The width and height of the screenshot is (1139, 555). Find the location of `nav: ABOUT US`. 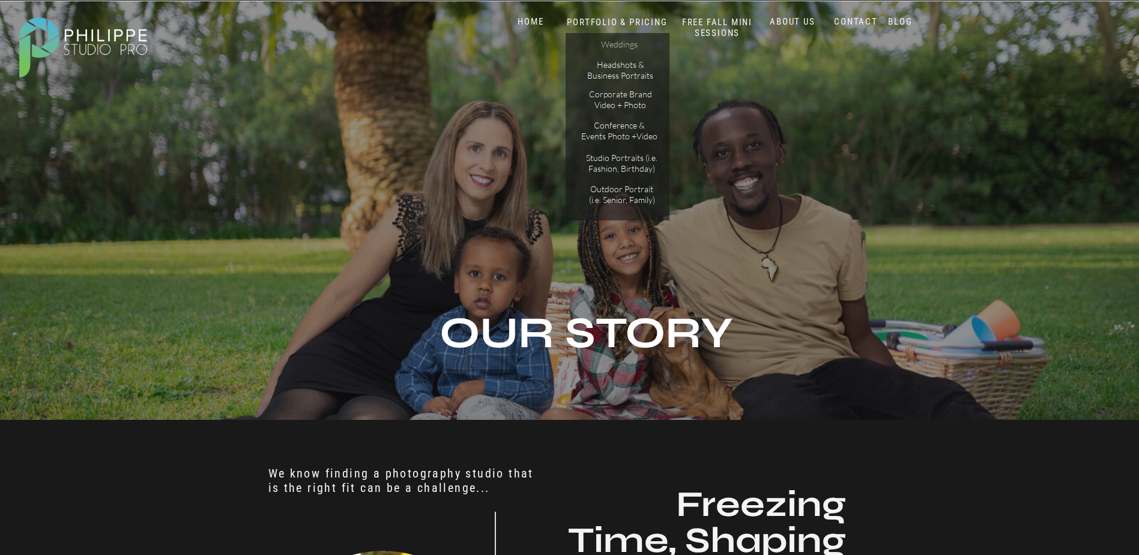

nav: ABOUT US is located at coordinates (792, 22).